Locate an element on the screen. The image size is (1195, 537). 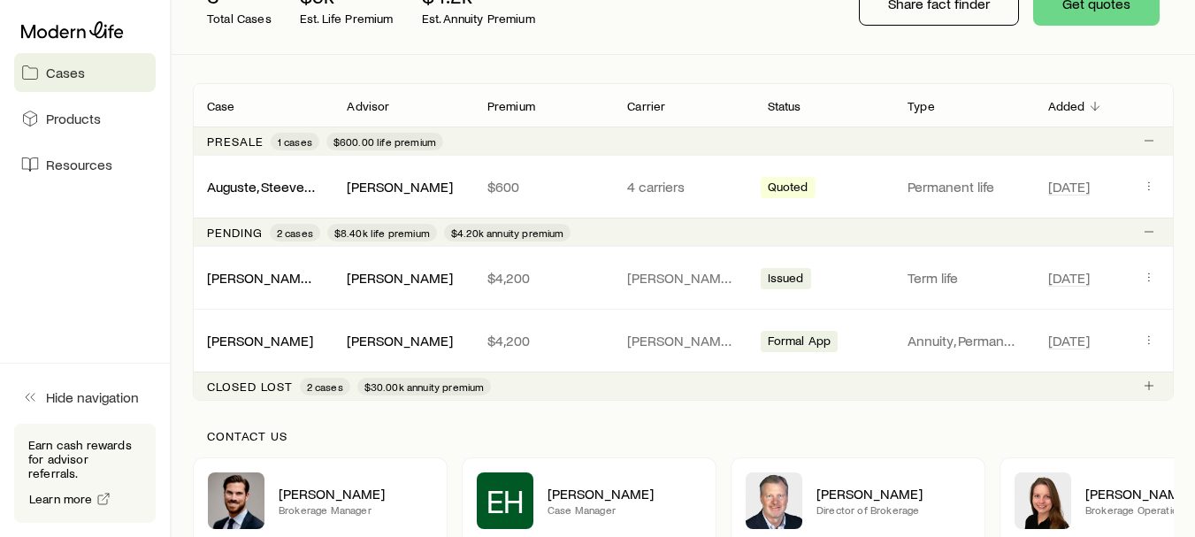
p: Presale is located at coordinates (235, 141).